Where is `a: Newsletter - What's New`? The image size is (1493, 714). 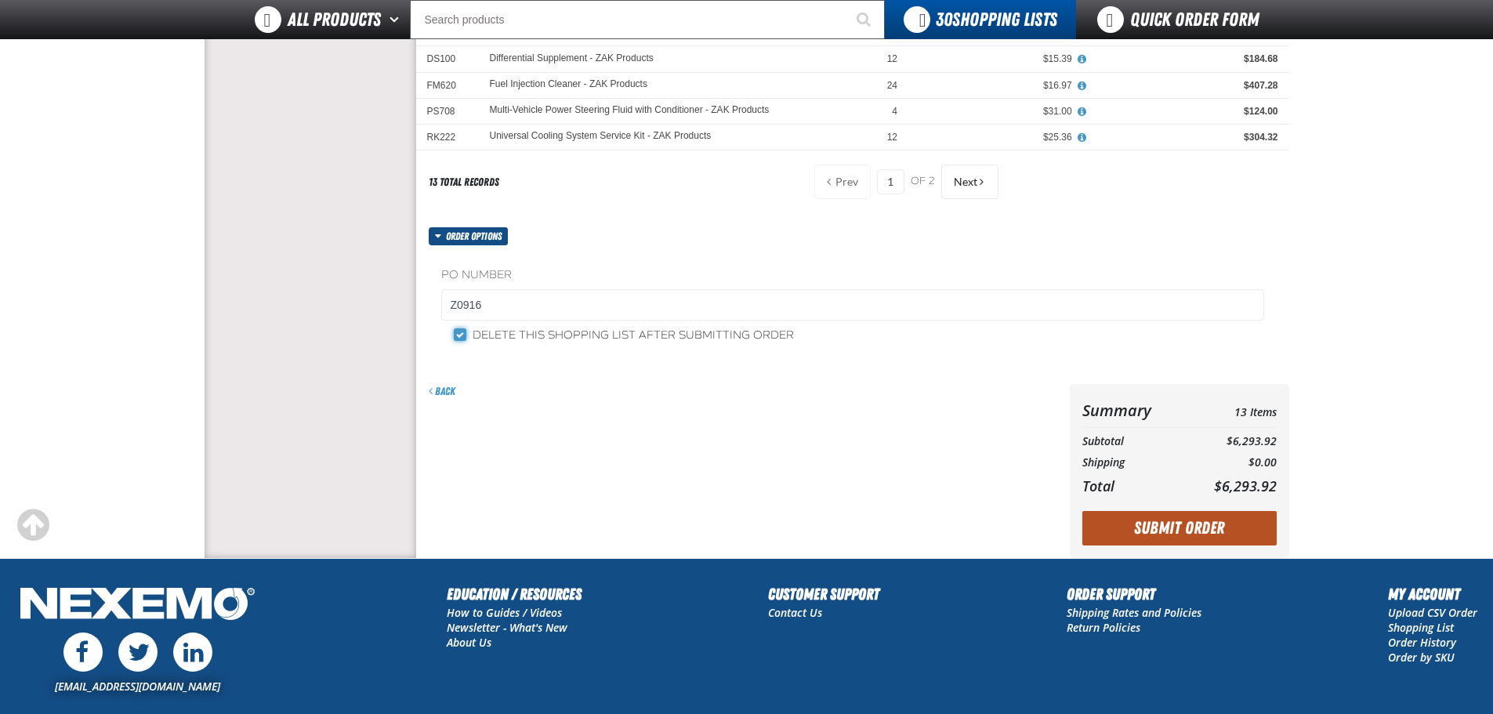 a: Newsletter - What's New is located at coordinates (507, 627).